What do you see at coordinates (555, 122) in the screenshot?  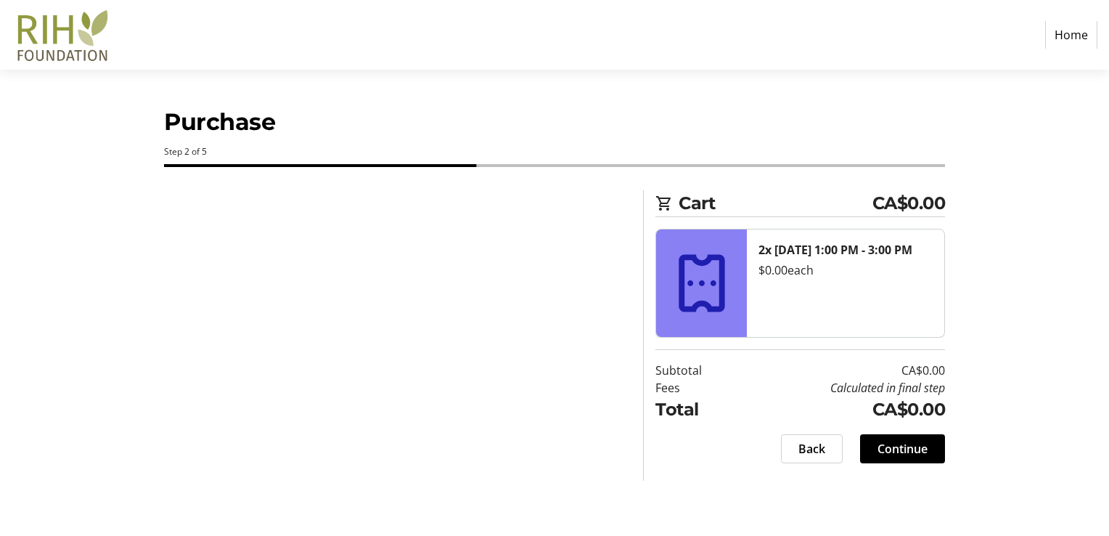 I see `h1: Purchase` at bounding box center [555, 122].